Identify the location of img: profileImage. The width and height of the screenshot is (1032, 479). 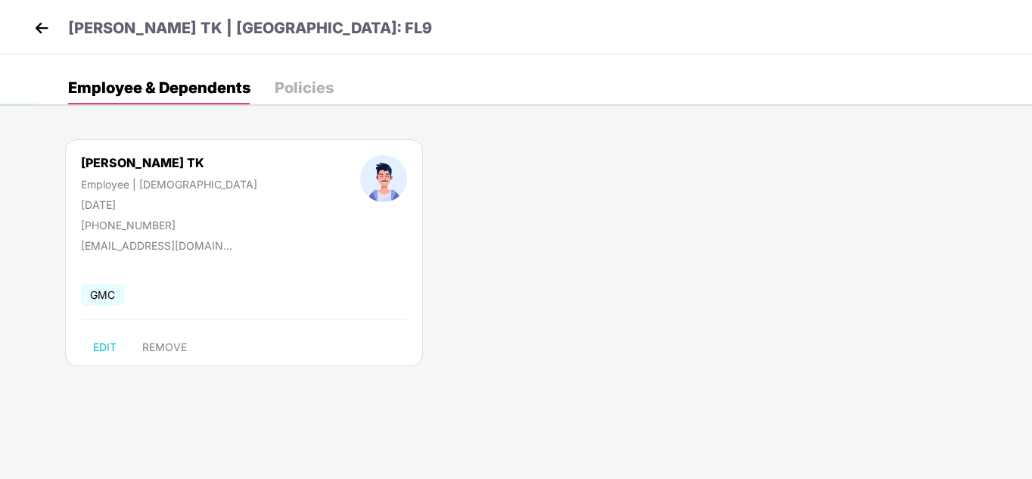
(384, 179).